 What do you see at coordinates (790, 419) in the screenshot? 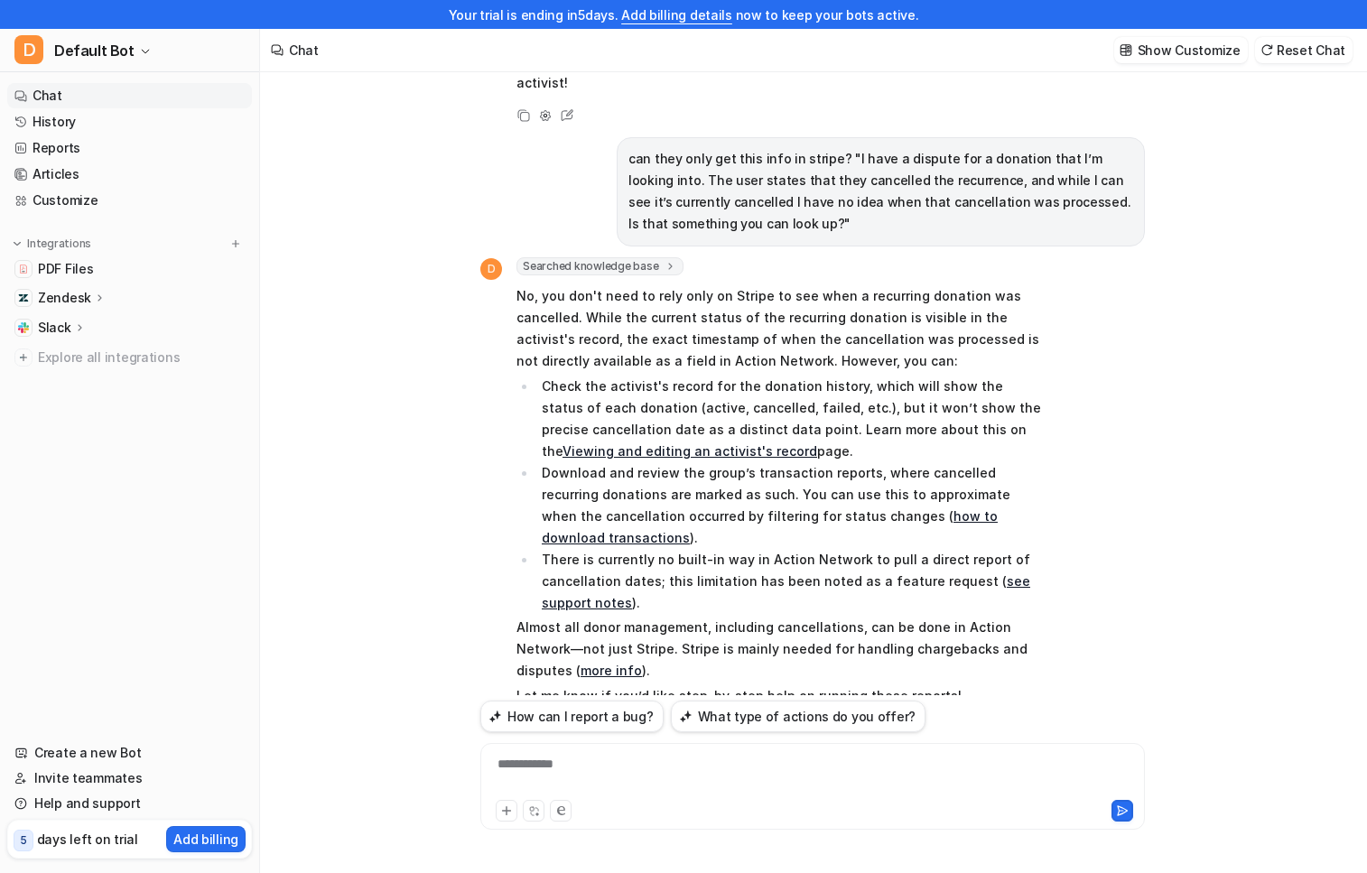
I see `li: Check the activist's record for the donation history, which will show the status of each donation...` at bounding box center [790, 419].